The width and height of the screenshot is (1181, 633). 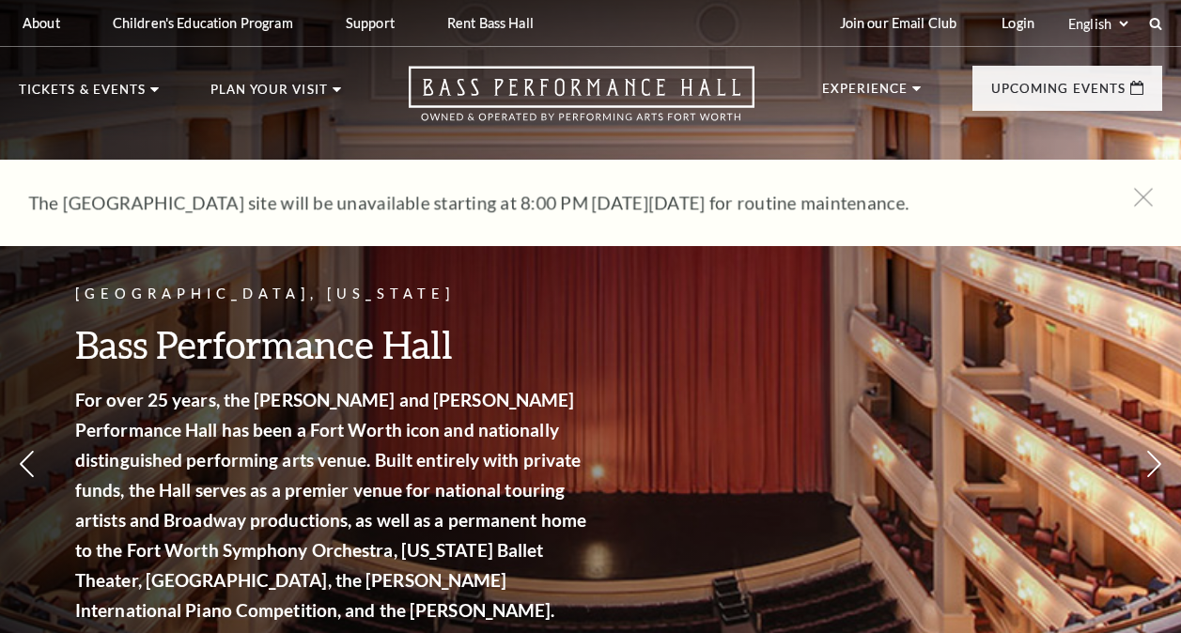 I want to click on p: About, so click(x=41, y=23).